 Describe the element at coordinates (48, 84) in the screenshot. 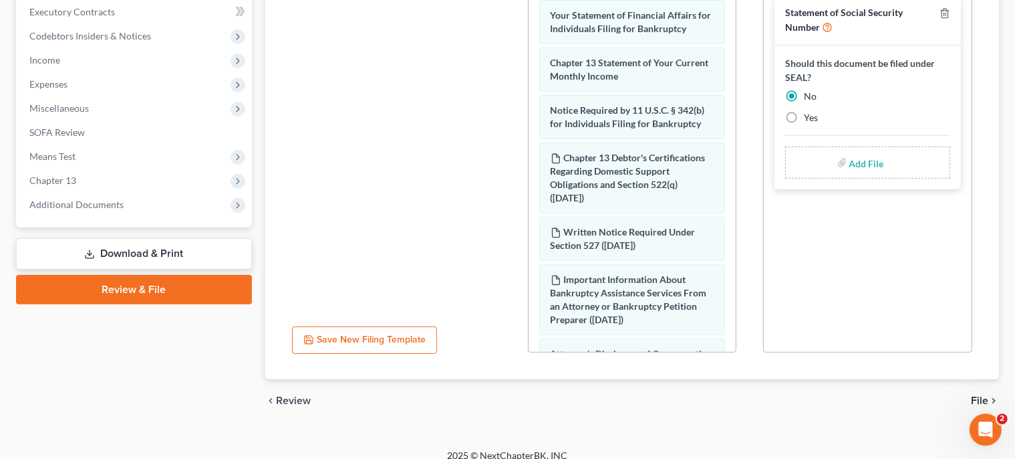

I see `span: Expenses` at that location.